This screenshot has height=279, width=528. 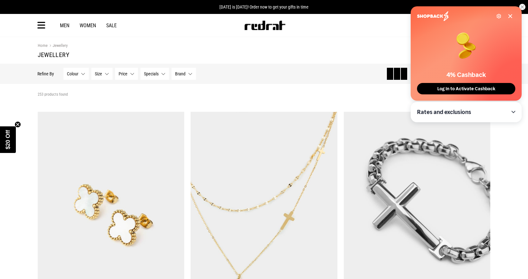 I want to click on button: Size, so click(x=102, y=74).